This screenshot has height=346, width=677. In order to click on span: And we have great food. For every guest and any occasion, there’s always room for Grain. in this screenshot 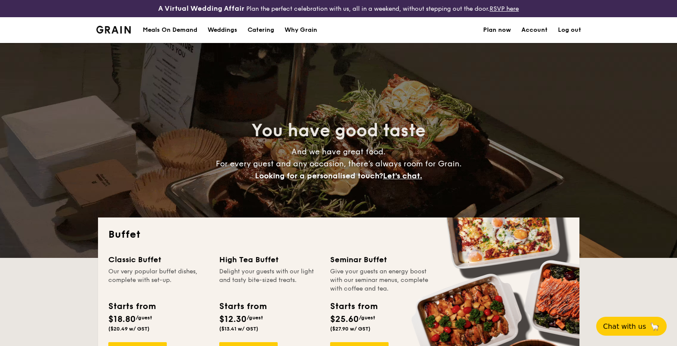, I will do `click(339, 164)`.